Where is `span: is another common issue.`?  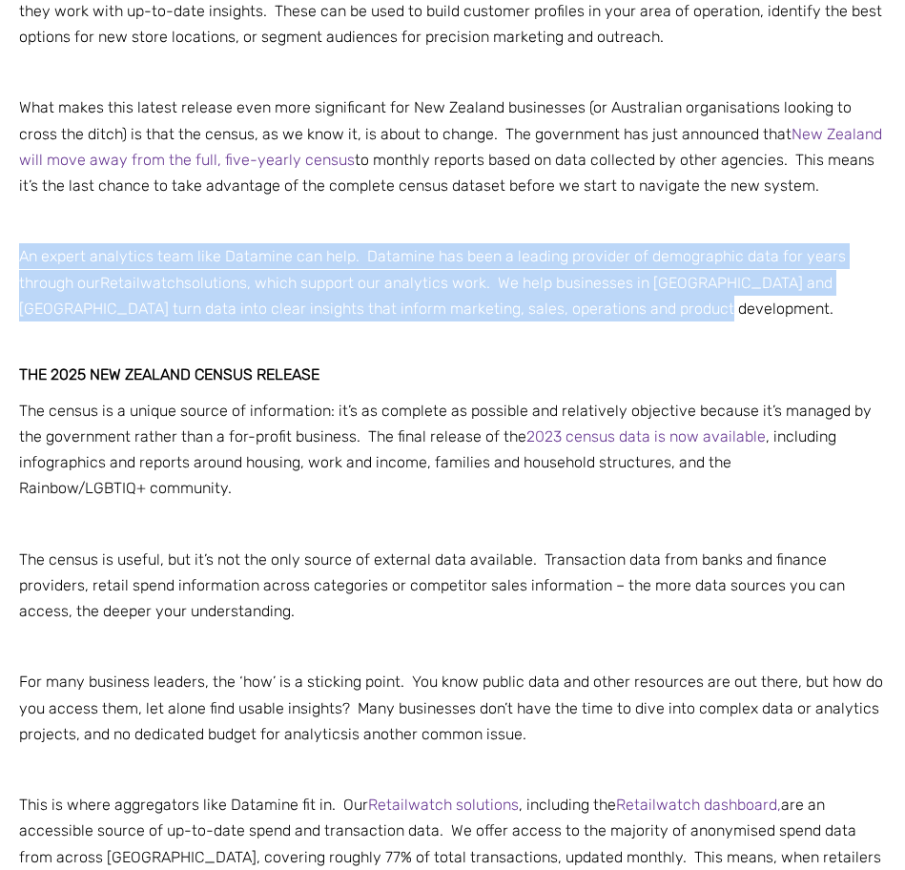 span: is another common issue. is located at coordinates (437, 733).